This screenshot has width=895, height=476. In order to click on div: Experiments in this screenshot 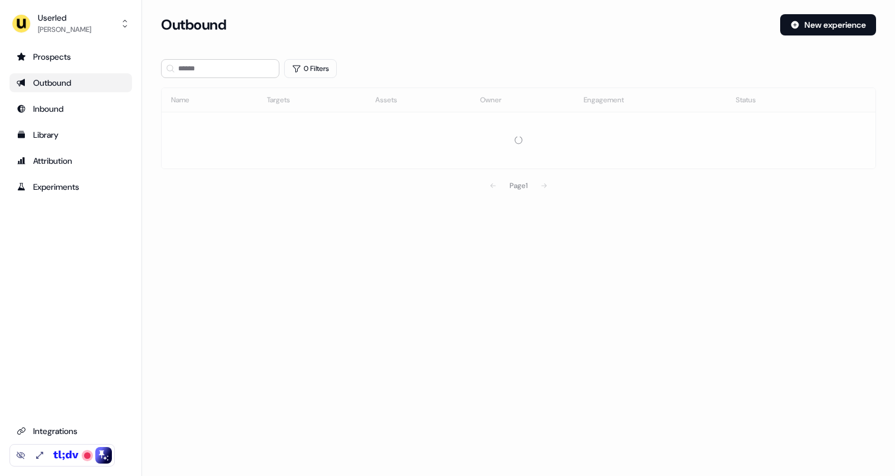, I will do `click(70, 187)`.